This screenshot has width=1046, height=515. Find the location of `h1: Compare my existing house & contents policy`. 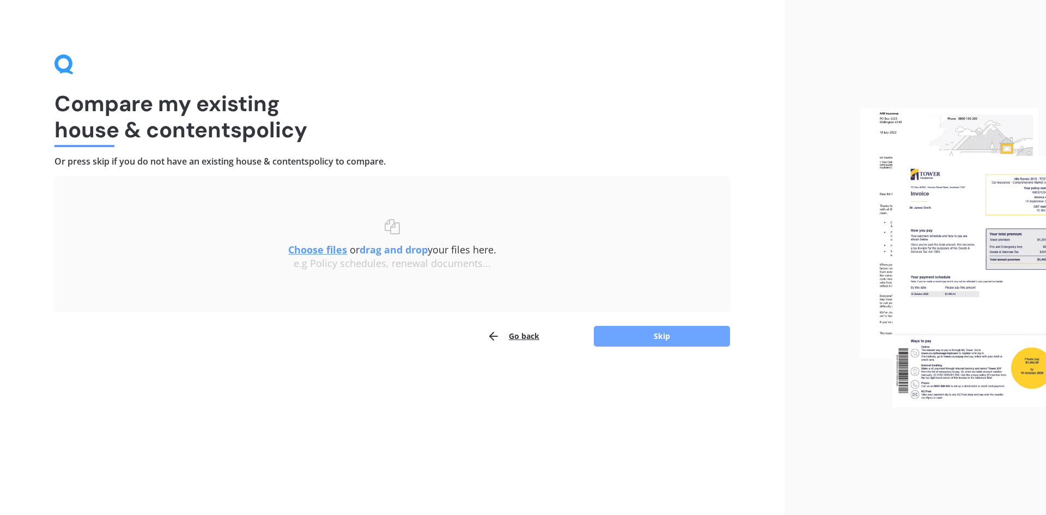

h1: Compare my existing house & contents policy is located at coordinates (392, 117).